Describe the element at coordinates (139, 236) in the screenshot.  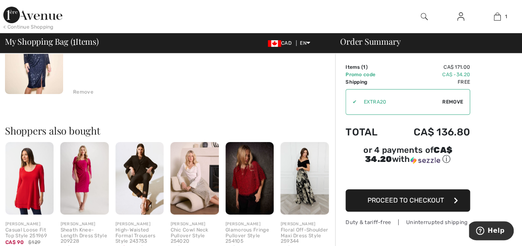
I see `div: High-Waisted Formal Trousers Style 243753` at that location.